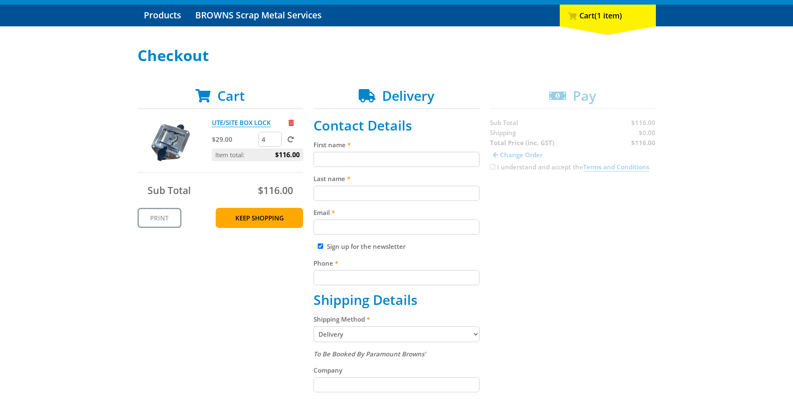  What do you see at coordinates (370, 354) in the screenshot?
I see `em: To Be Booked By Paramount Browns'` at bounding box center [370, 354].